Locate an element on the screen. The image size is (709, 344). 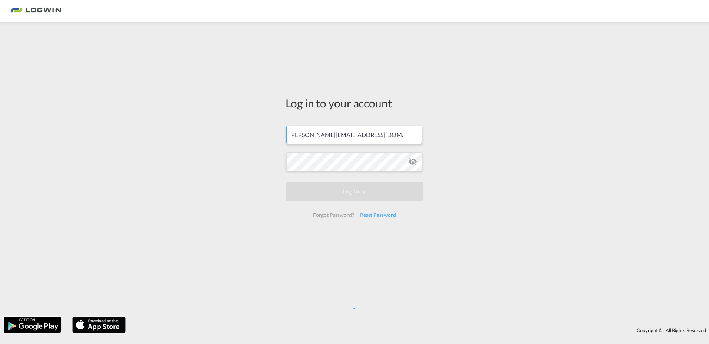
div: Reset Password is located at coordinates (378, 215).